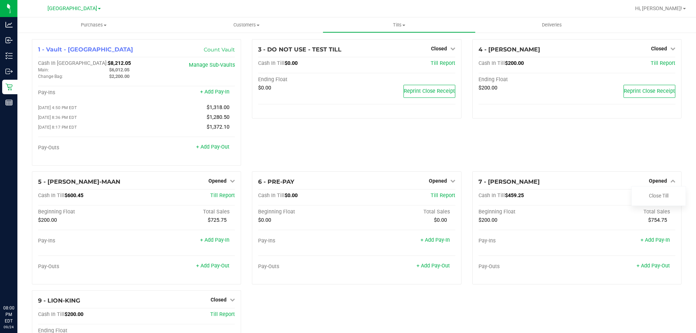 The image size is (696, 333). Describe the element at coordinates (9, 327) in the screenshot. I see `p: 09/24` at that location.